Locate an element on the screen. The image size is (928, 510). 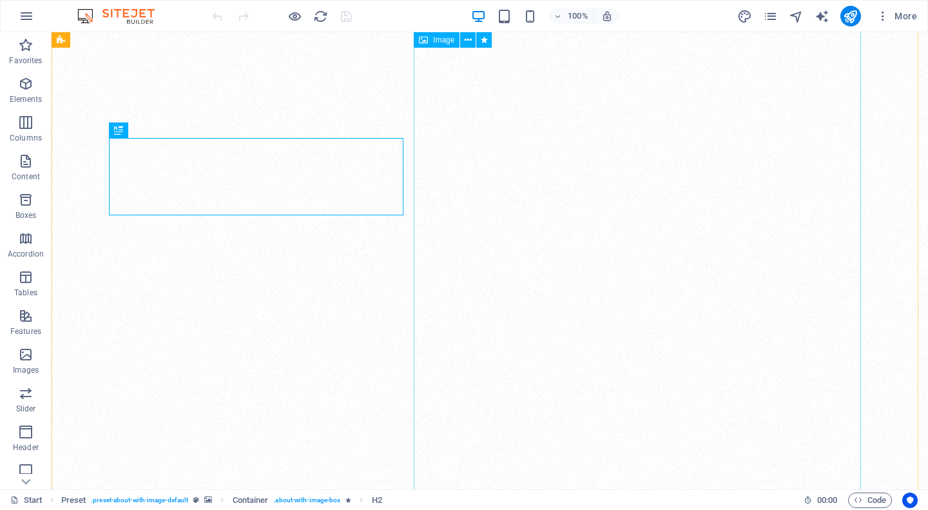
button: text_generator is located at coordinates (822, 16).